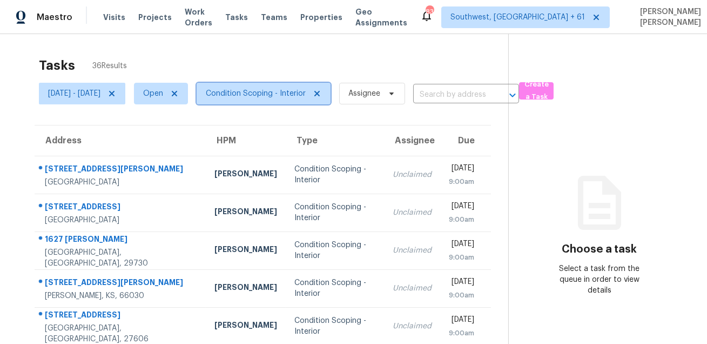  What do you see at coordinates (335, 141) in the screenshot?
I see `th: Type` at bounding box center [335, 141].